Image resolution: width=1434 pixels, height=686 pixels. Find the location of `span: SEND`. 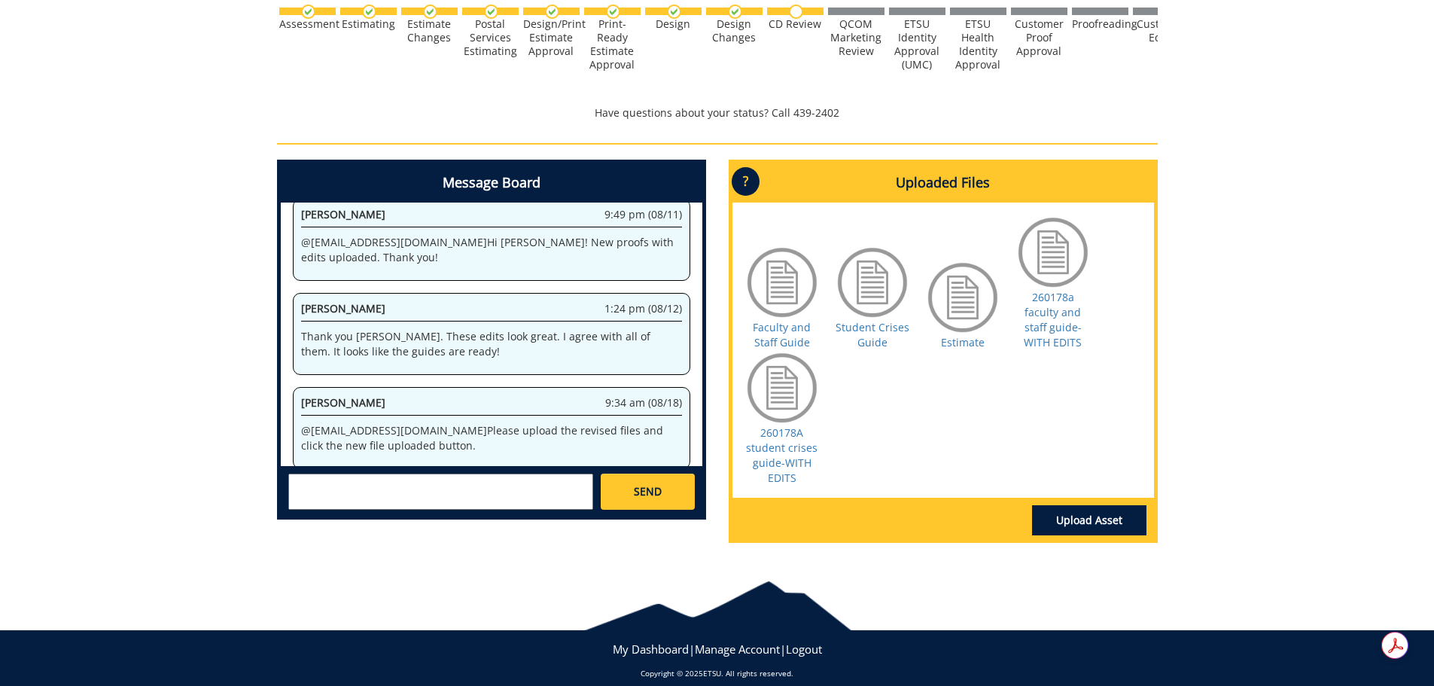

span: SEND is located at coordinates (647, 492).